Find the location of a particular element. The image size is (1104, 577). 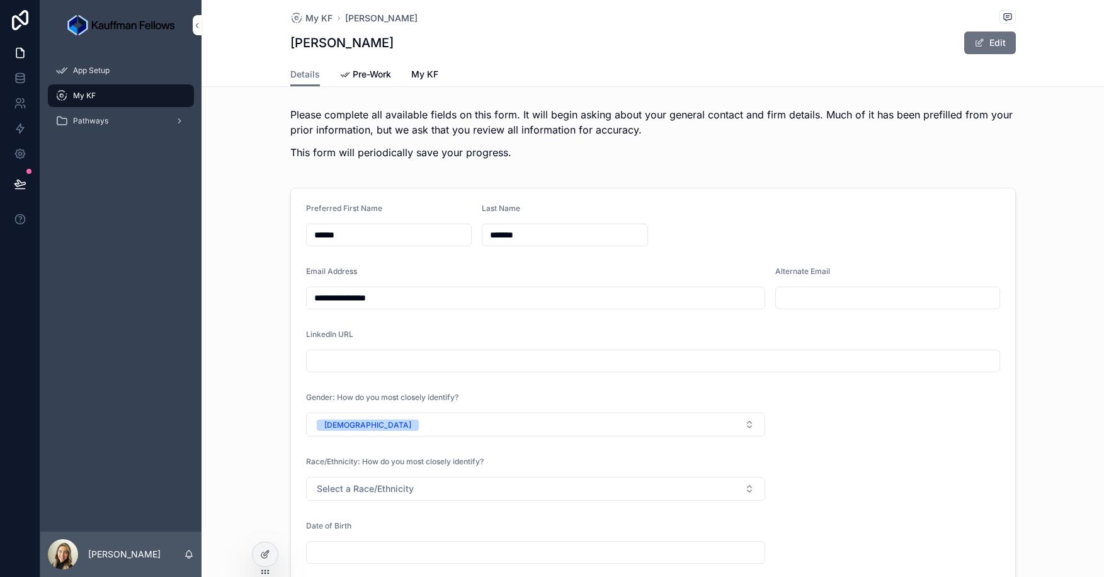

span: App Setup is located at coordinates (91, 71).